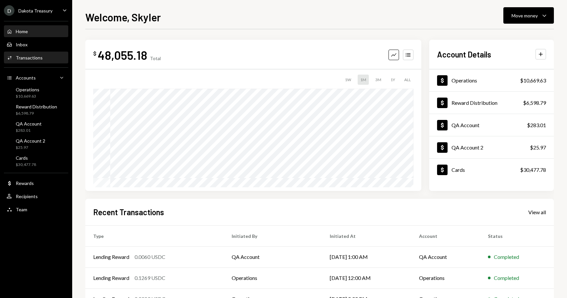 The height and width of the screenshot is (298, 567). I want to click on a: Home, so click(36, 31).